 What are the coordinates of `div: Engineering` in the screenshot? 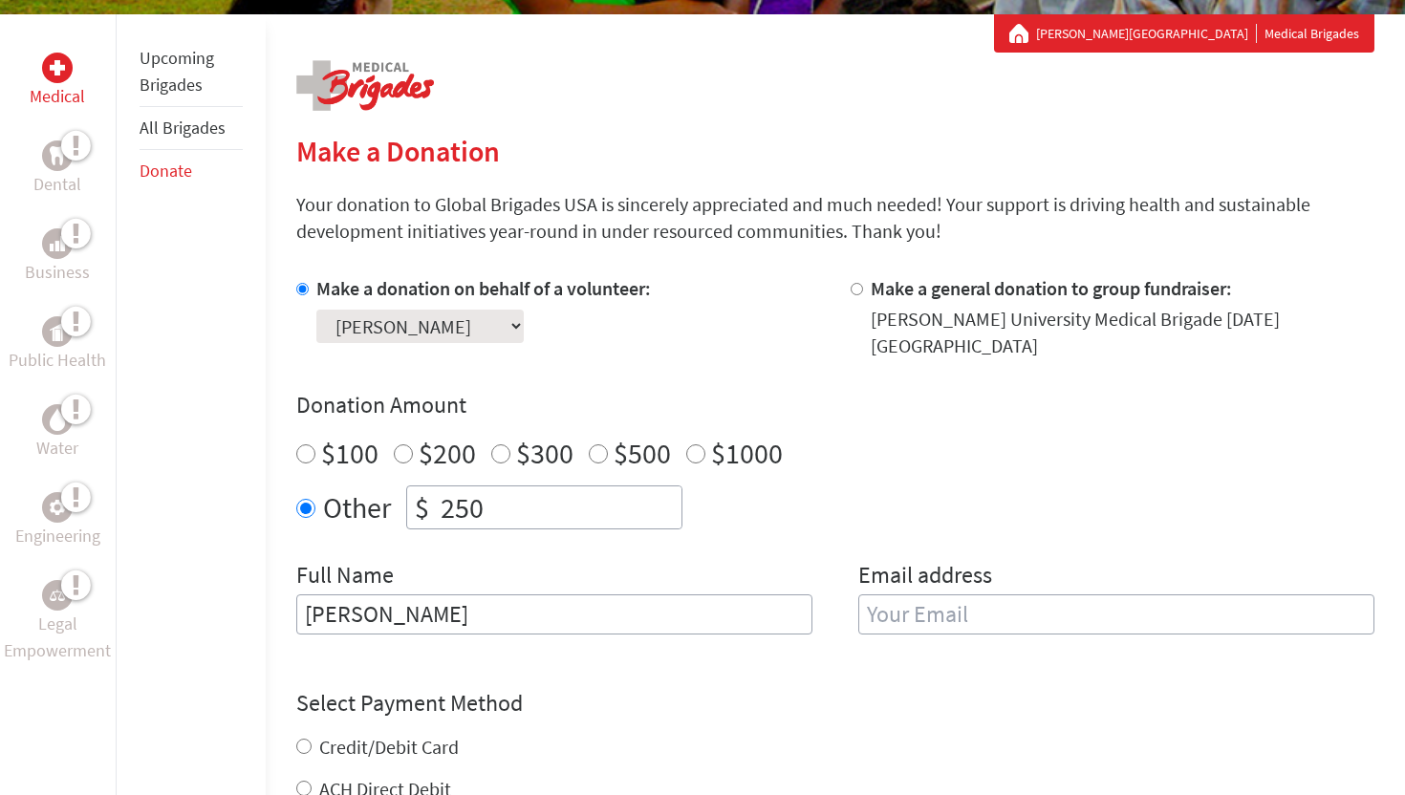 It's located at (57, 508).